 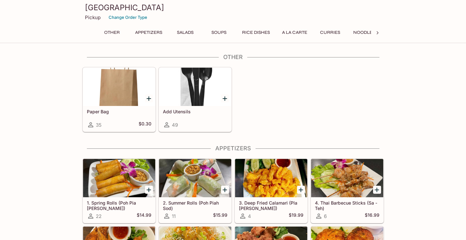 I want to click on div: Paper Bag, so click(x=119, y=87).